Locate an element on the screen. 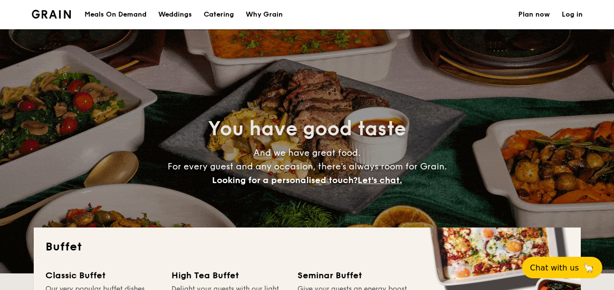 This screenshot has width=614, height=290. div: High Tea Buffet is located at coordinates (229, 276).